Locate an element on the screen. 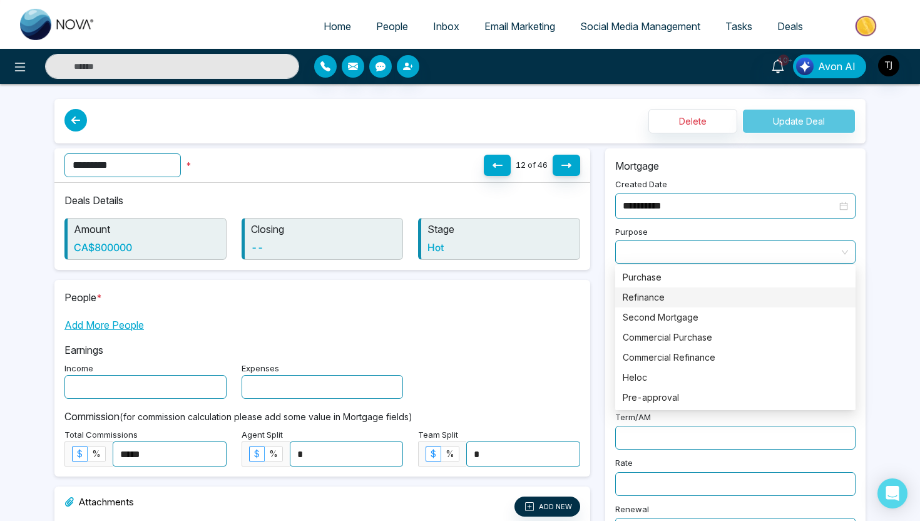 The height and width of the screenshot is (521, 920). p: Mortgage is located at coordinates (736, 166).